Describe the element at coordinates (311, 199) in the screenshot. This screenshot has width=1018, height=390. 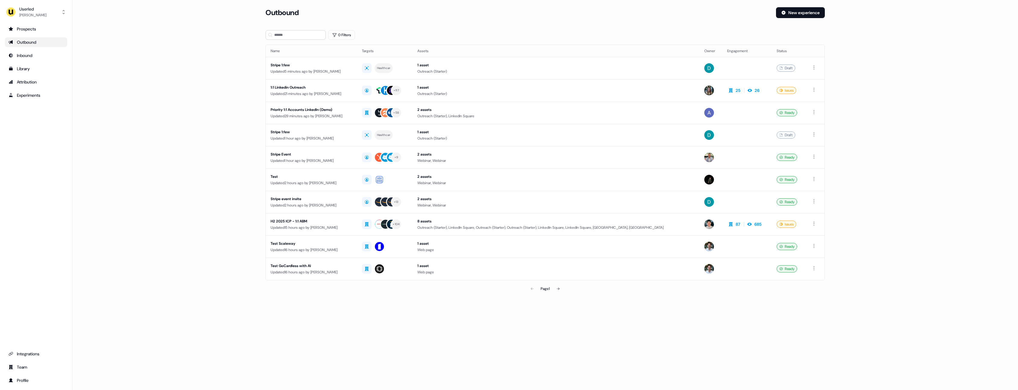
I see `div: Stripe event invite` at that location.